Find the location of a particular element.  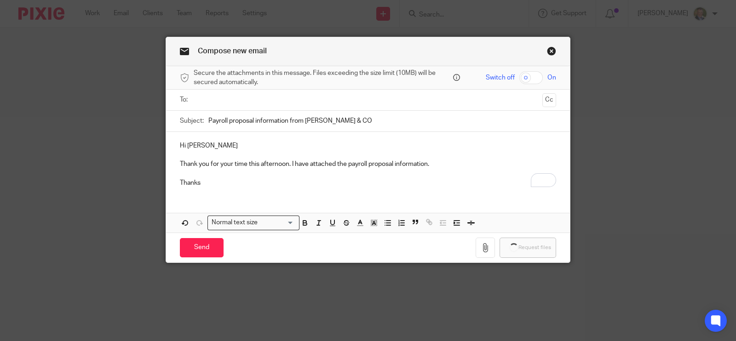

span: Switch off is located at coordinates (500, 78).